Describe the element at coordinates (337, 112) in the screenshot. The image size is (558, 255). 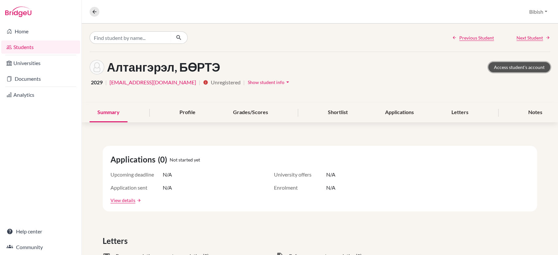
I see `div: Shortlist` at that location.